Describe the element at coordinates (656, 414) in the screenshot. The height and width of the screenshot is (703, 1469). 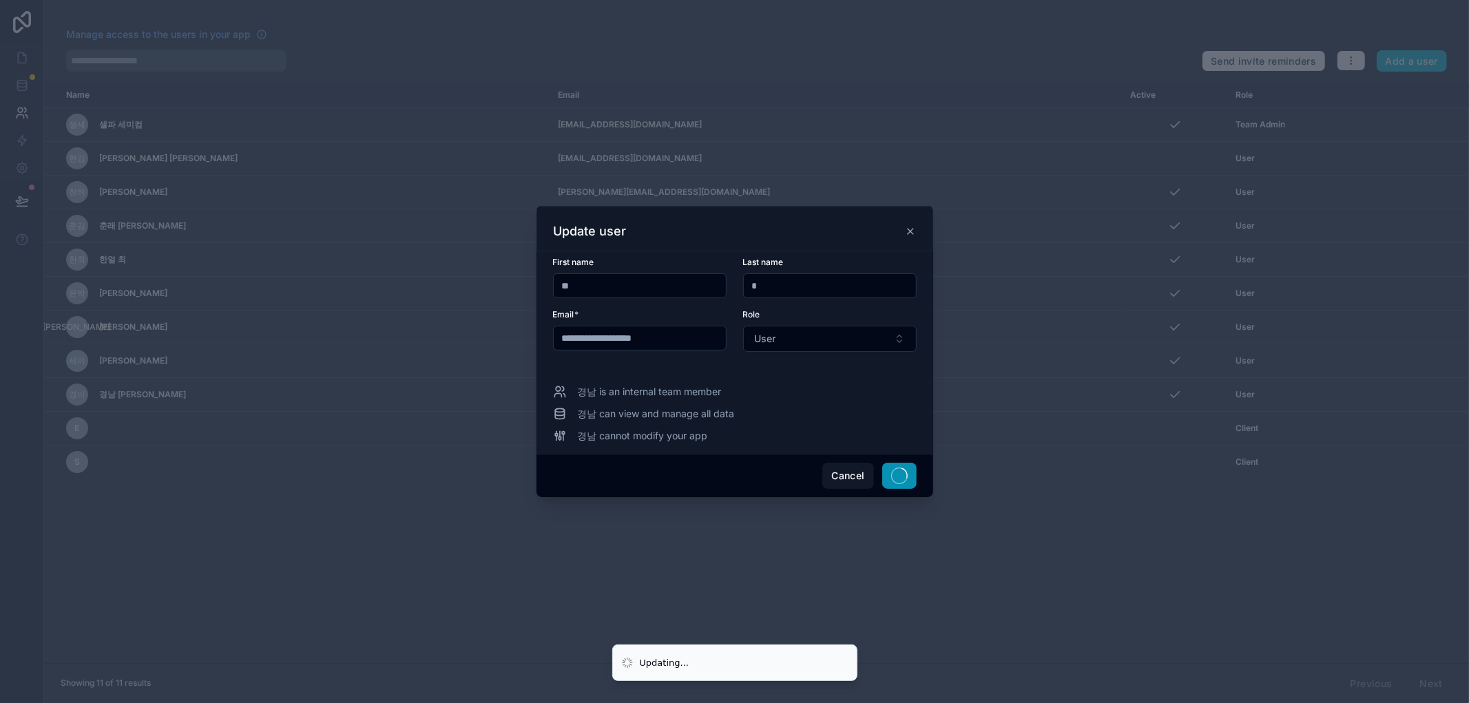
I see `span: 경남 can view and manage all data` at that location.